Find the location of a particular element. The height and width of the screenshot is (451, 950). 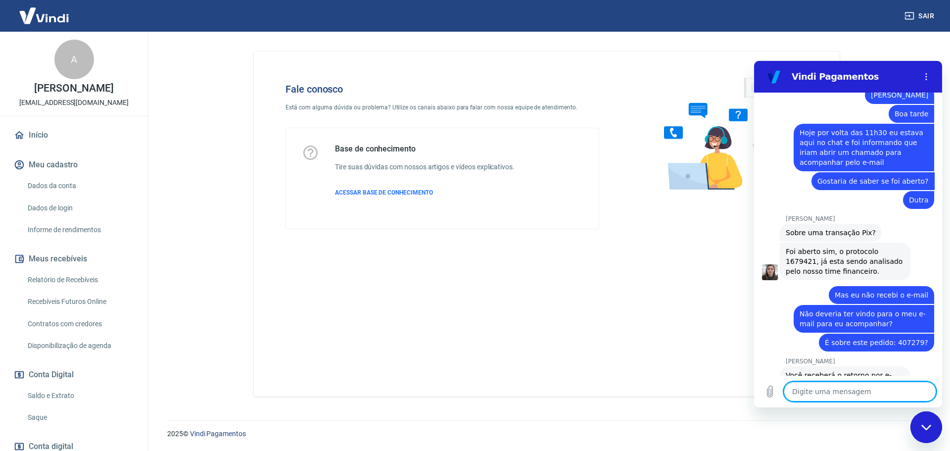

h2: Vindi Pagamentos is located at coordinates (98, 16).